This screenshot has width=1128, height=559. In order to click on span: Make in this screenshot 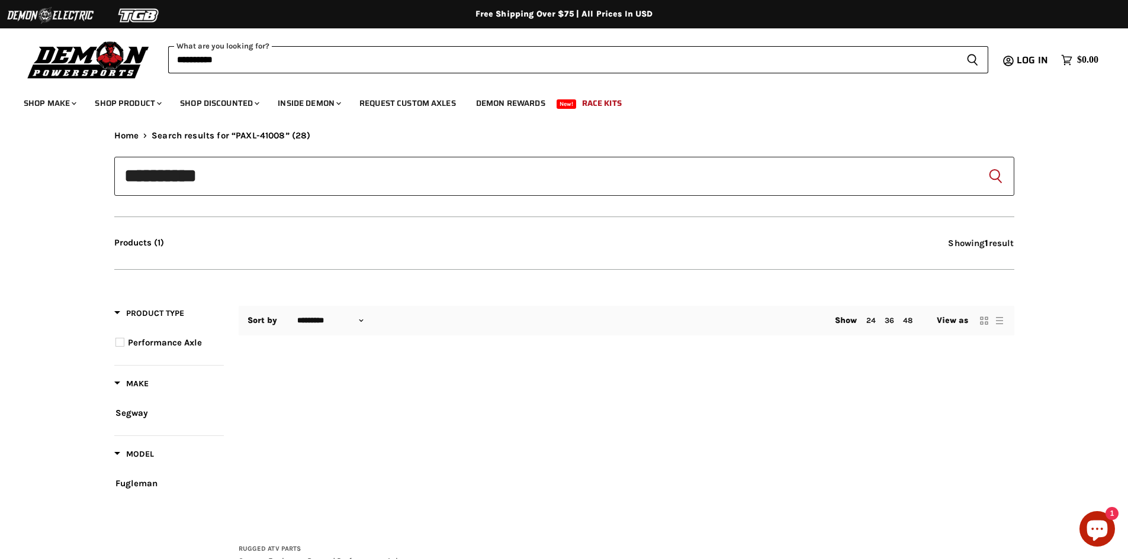, I will do `click(131, 384)`.